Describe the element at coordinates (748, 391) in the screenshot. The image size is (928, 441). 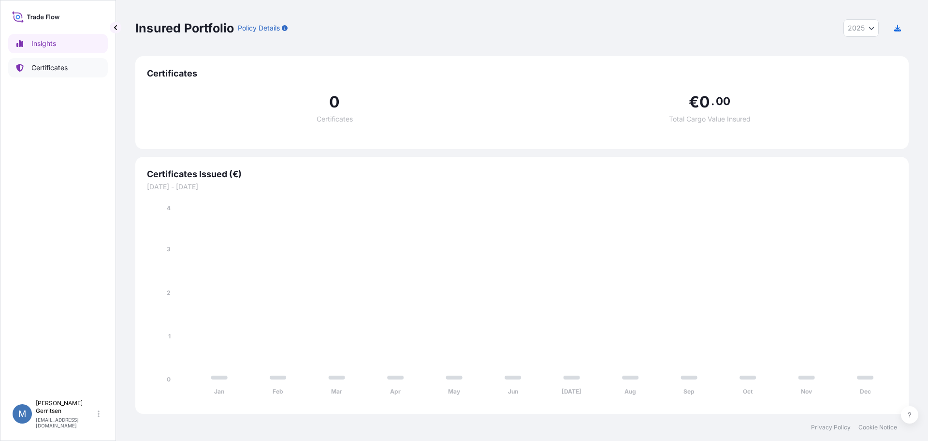
I see `tspan: Oct` at that location.